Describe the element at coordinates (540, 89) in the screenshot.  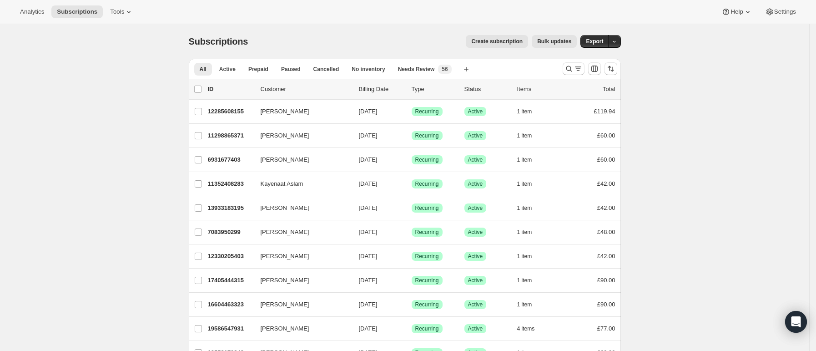
I see `div: Items` at that location.